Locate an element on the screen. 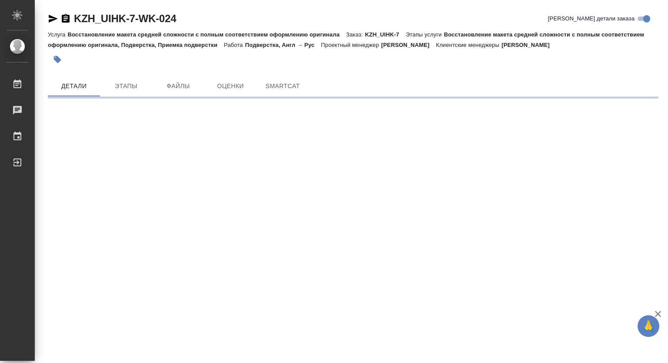 Image resolution: width=668 pixels, height=363 pixels. button: Скопировать ссылку для ЯМессенджера is located at coordinates (53, 19).